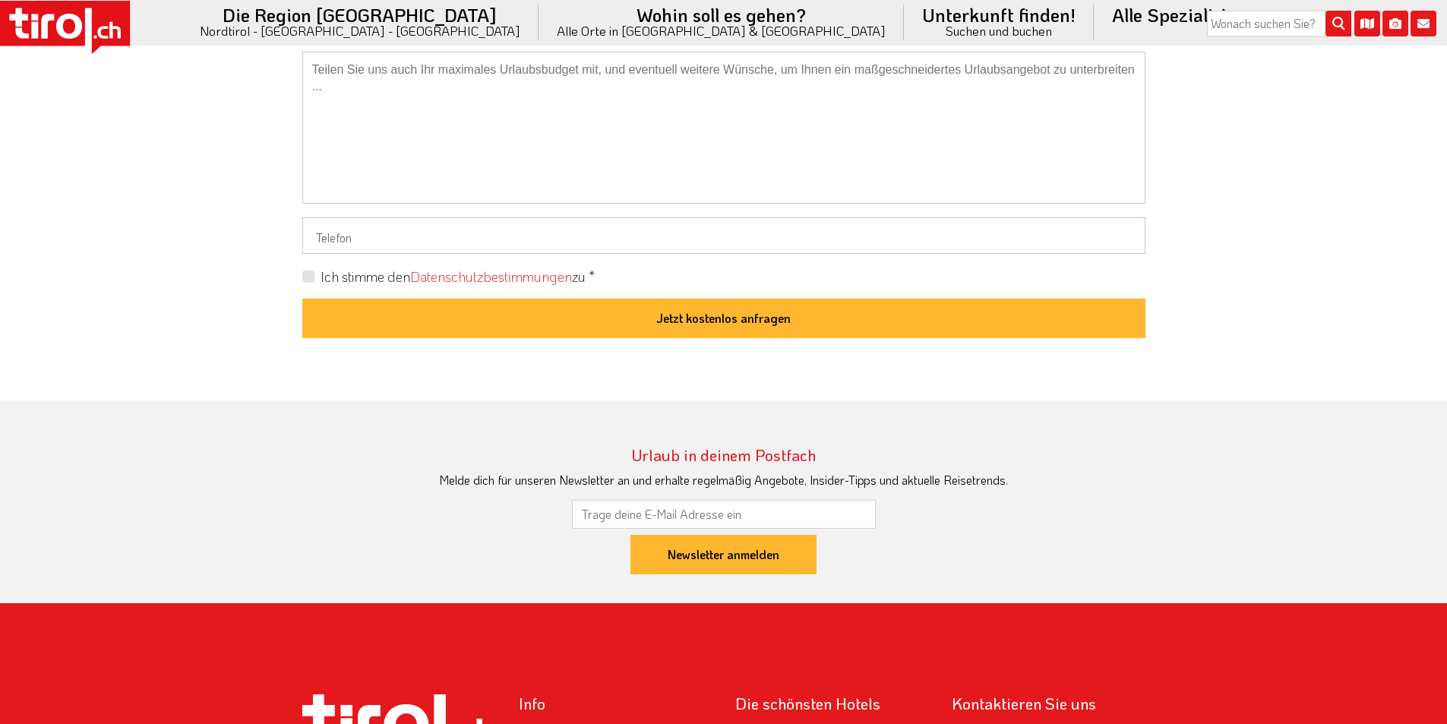 Image resolution: width=1447 pixels, height=724 pixels. What do you see at coordinates (832, 703) in the screenshot?
I see `h3: Die schönsten Hotels` at bounding box center [832, 703].